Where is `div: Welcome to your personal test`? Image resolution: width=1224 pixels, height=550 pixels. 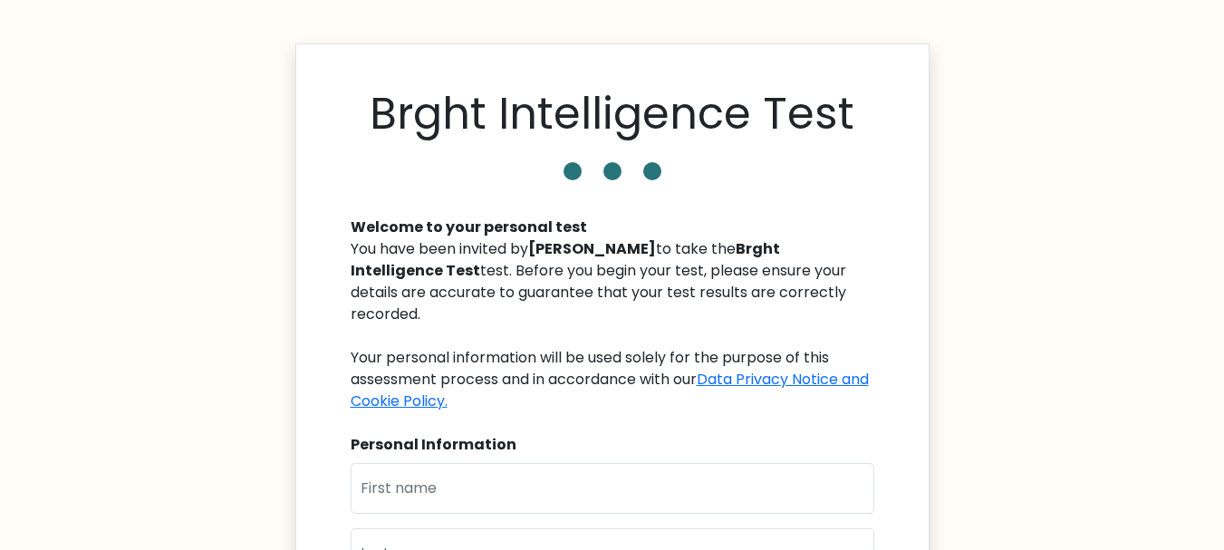
div: Welcome to your personal test is located at coordinates (613, 227).